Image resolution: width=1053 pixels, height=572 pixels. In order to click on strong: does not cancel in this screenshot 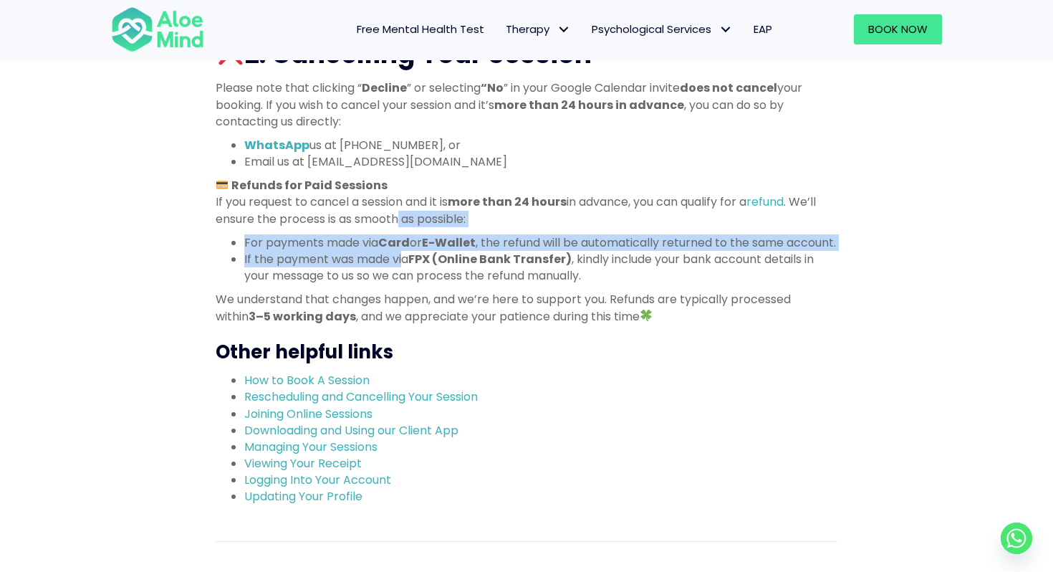, I will do `click(729, 87)`.